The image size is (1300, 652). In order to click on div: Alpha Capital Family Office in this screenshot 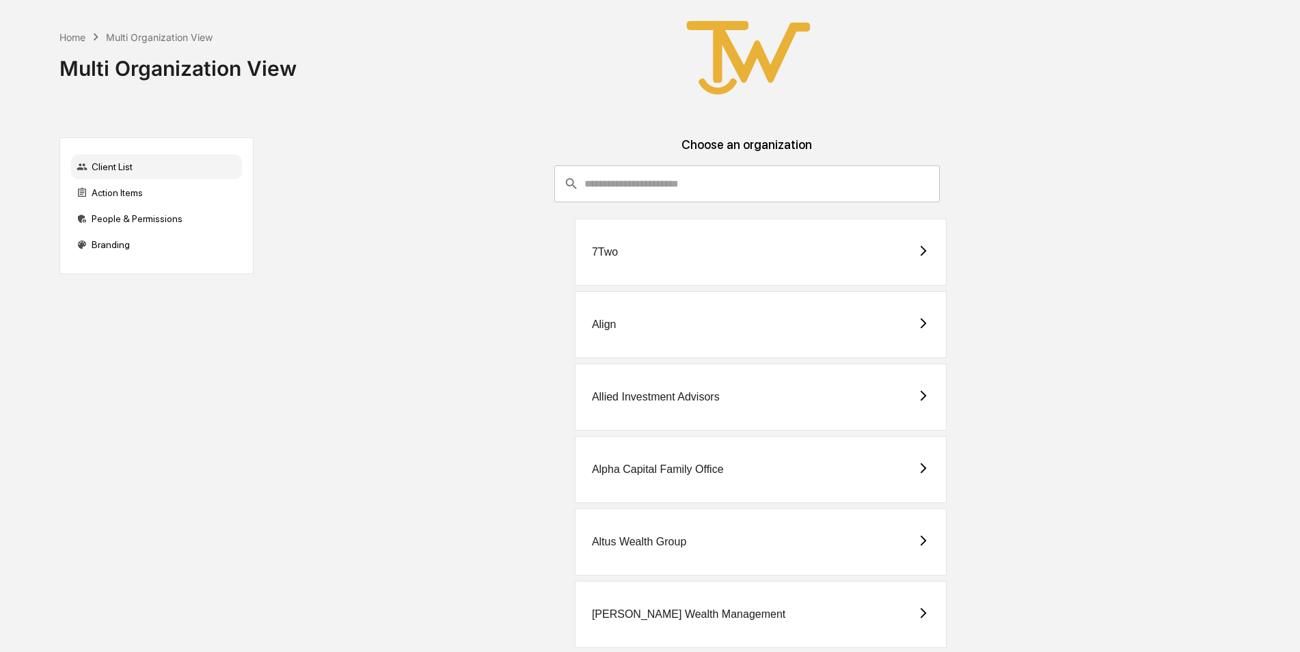, I will do `click(657, 469)`.